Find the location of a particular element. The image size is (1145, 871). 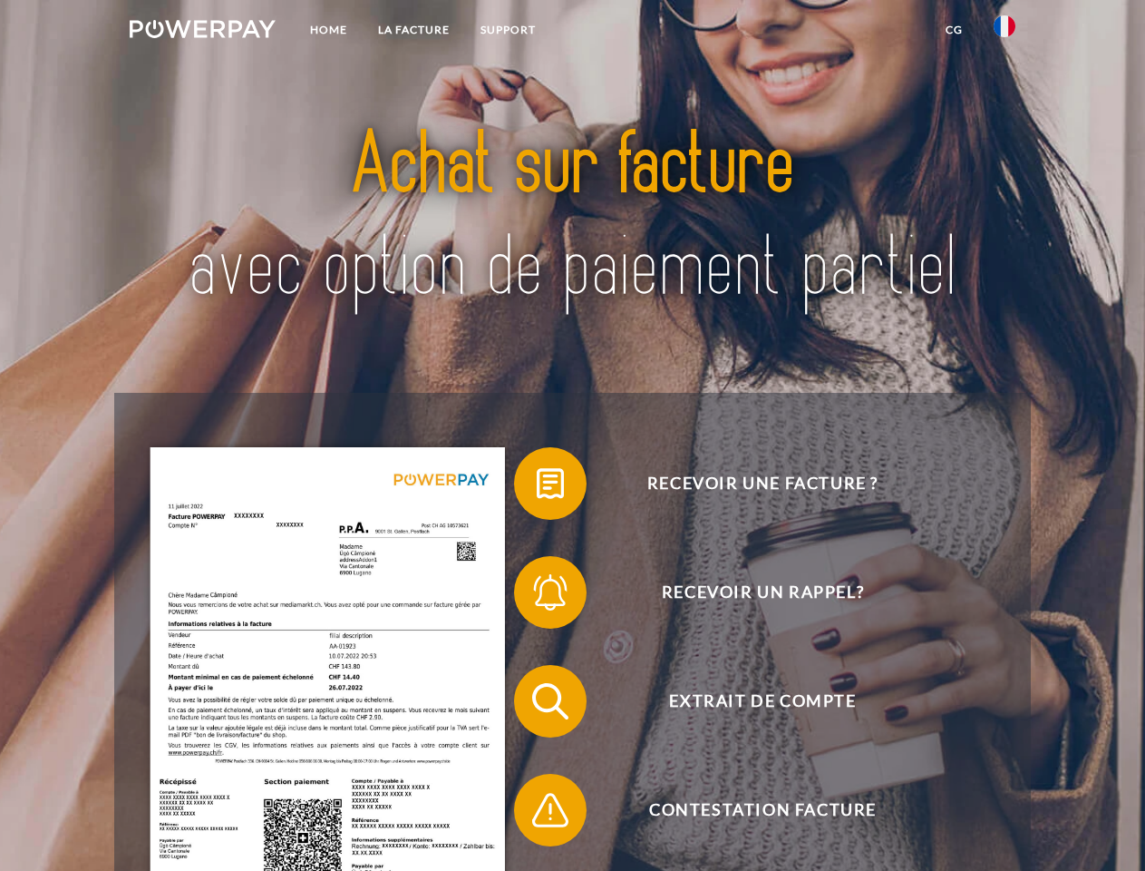

img: fr is located at coordinates (1005, 26).